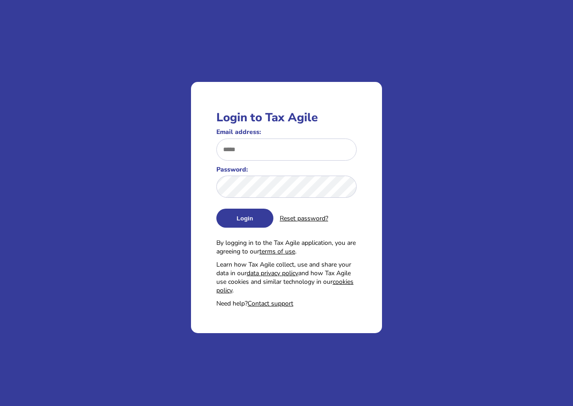  Describe the element at coordinates (286, 303) in the screenshot. I see `div: Need help?` at that location.